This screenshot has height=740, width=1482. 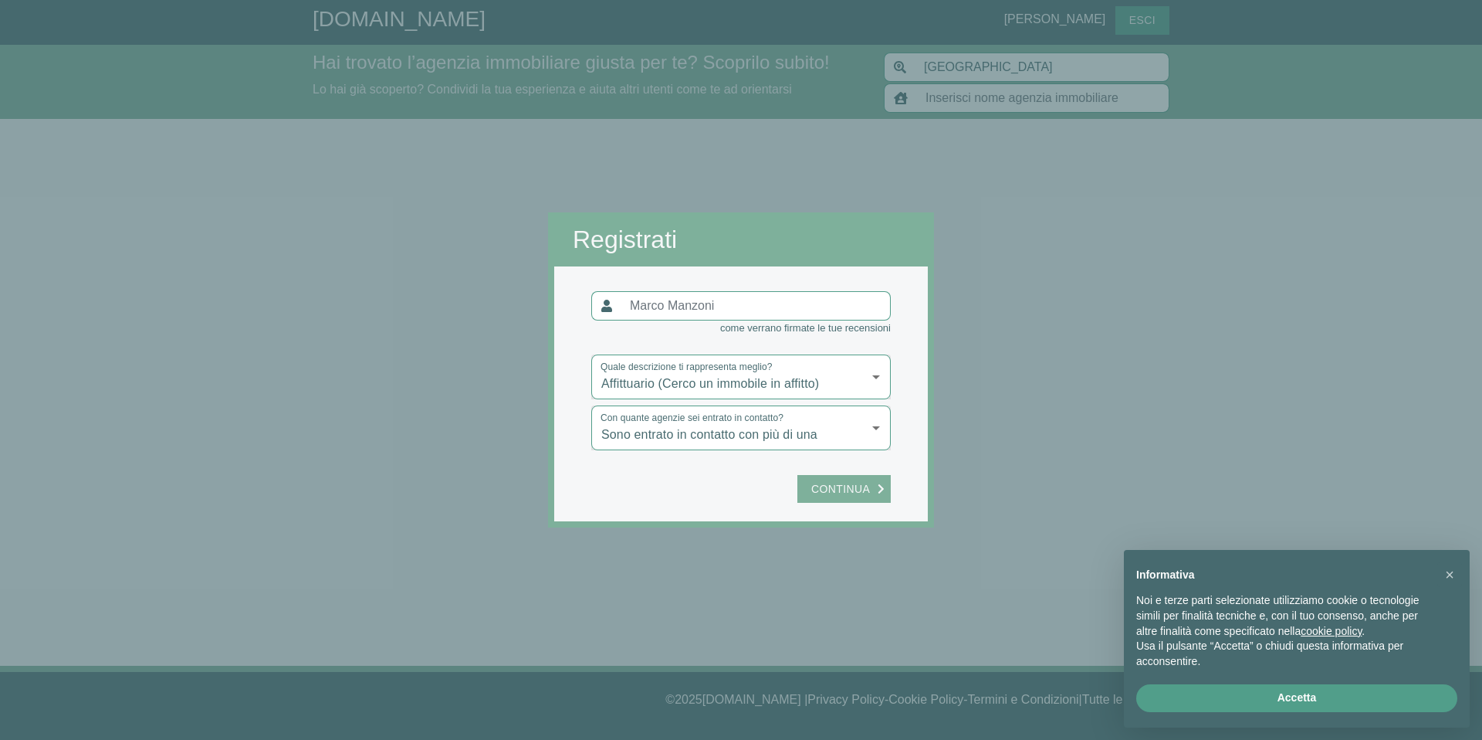 I want to click on div: Affittuario (Cerco un immobile in affitto), so click(x=741, y=377).